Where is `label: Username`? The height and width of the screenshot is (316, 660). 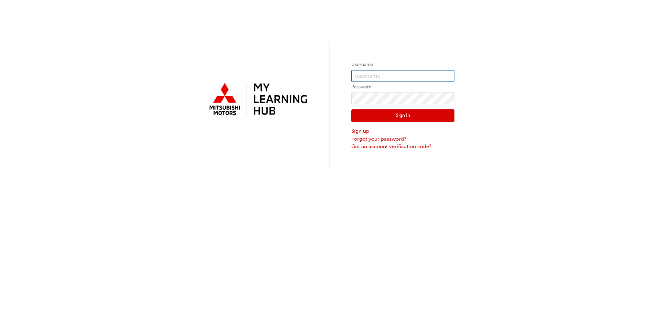
label: Username is located at coordinates (403, 65).